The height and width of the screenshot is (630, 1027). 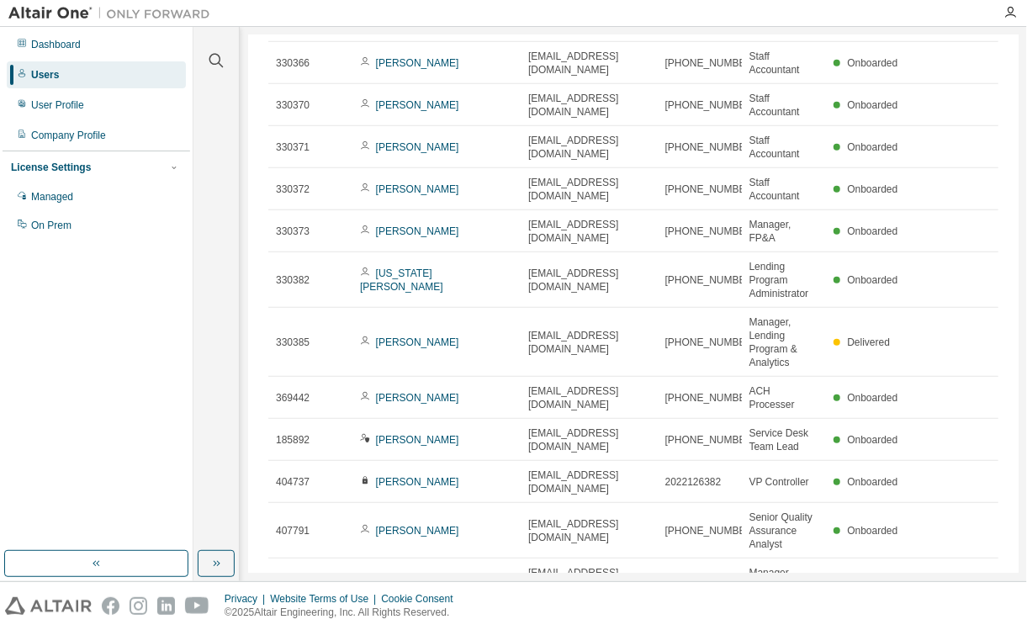 I want to click on span: 330385, so click(x=293, y=342).